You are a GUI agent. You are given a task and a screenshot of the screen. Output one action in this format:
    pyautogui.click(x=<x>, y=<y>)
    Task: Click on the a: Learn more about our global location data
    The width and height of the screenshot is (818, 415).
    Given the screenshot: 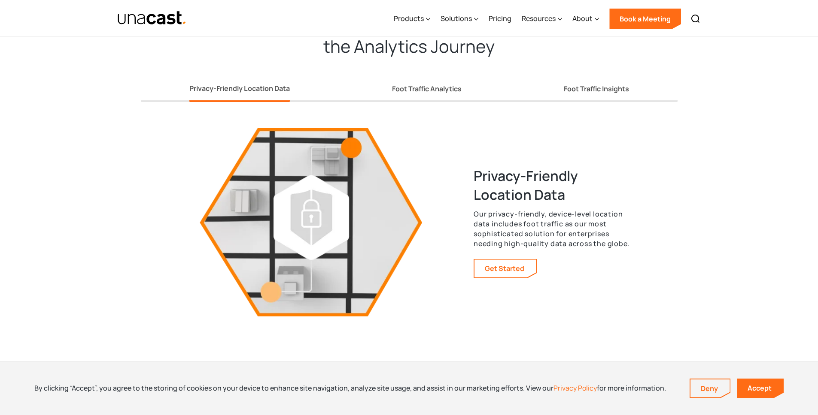 What is the action you would take?
    pyautogui.click(x=505, y=269)
    